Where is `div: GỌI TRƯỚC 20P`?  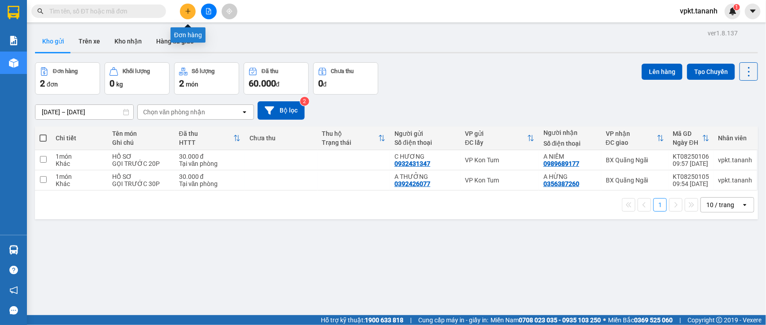
div: GỌI TRƯỚC 20P is located at coordinates (141, 164).